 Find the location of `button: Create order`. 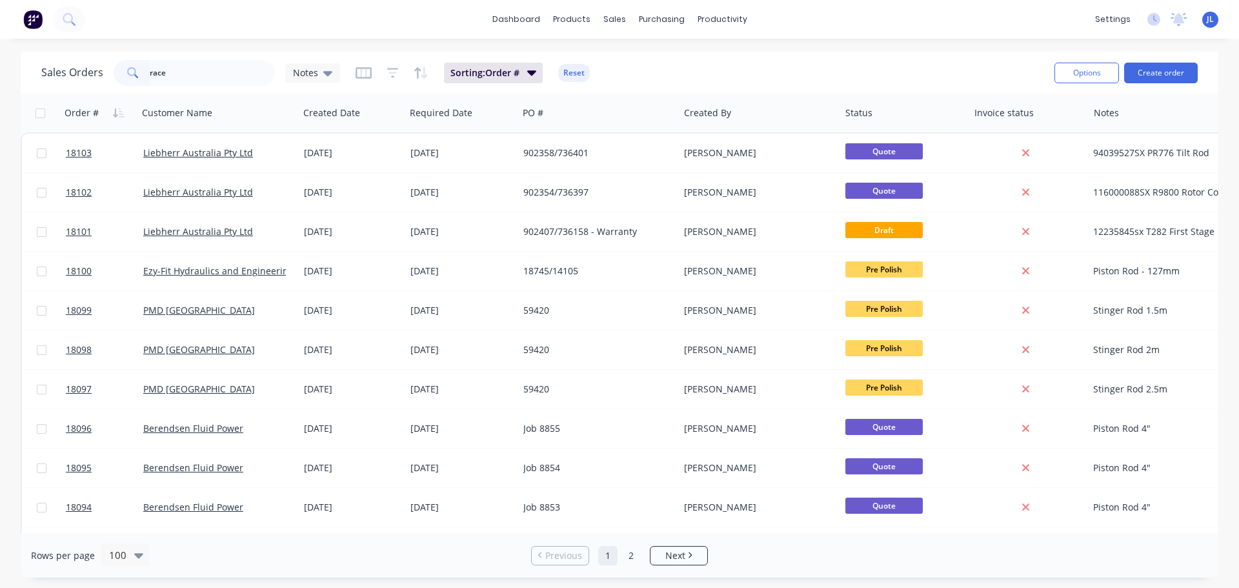

button: Create order is located at coordinates (1161, 73).